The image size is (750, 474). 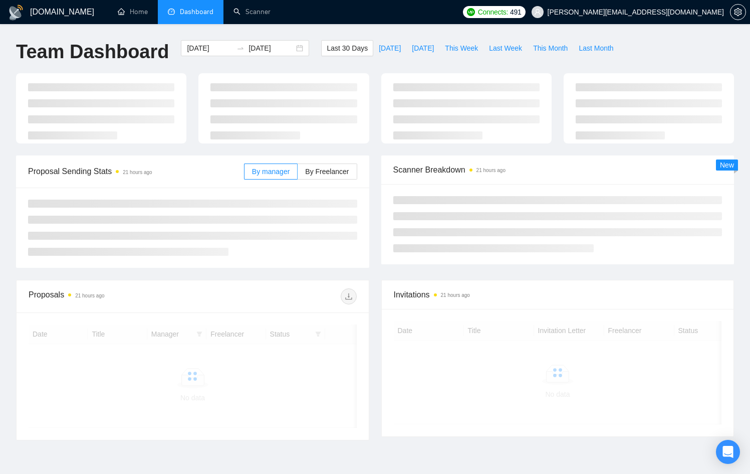 What do you see at coordinates (506, 48) in the screenshot?
I see `button: Last Week` at bounding box center [506, 48].